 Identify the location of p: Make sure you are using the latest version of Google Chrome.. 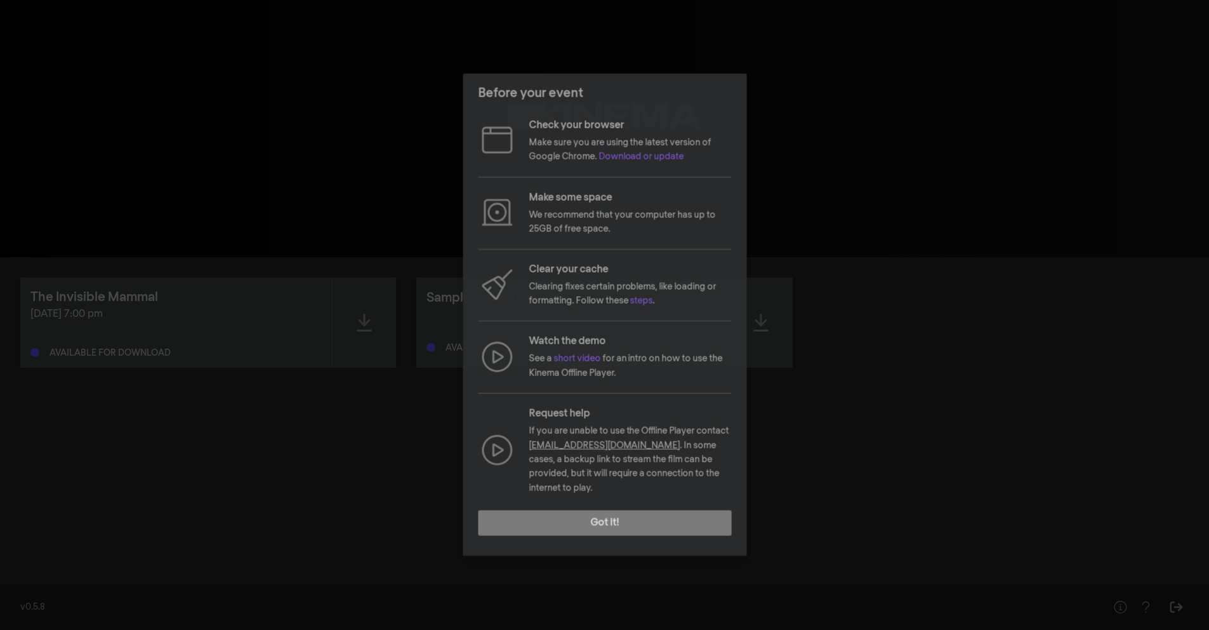
(630, 150).